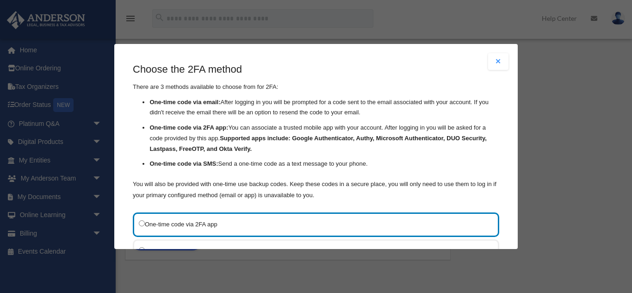  Describe the element at coordinates (316, 131) in the screenshot. I see `div: There are 3 methods available to choose from for 2FA:` at that location.